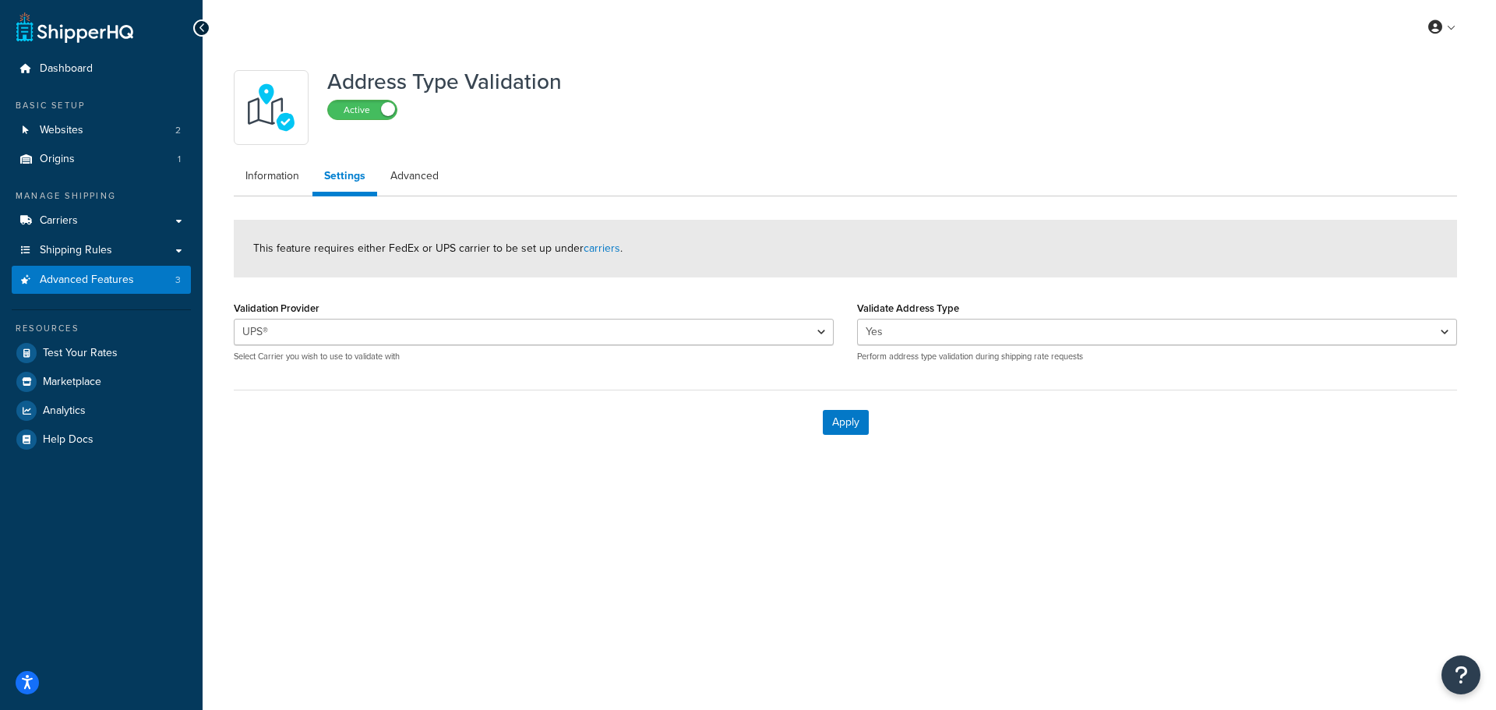 The height and width of the screenshot is (710, 1496). I want to click on a: Analytics, so click(101, 411).